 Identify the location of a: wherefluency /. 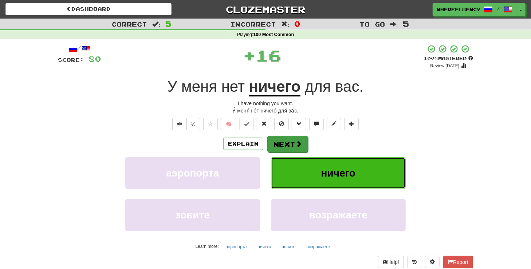
(475, 9).